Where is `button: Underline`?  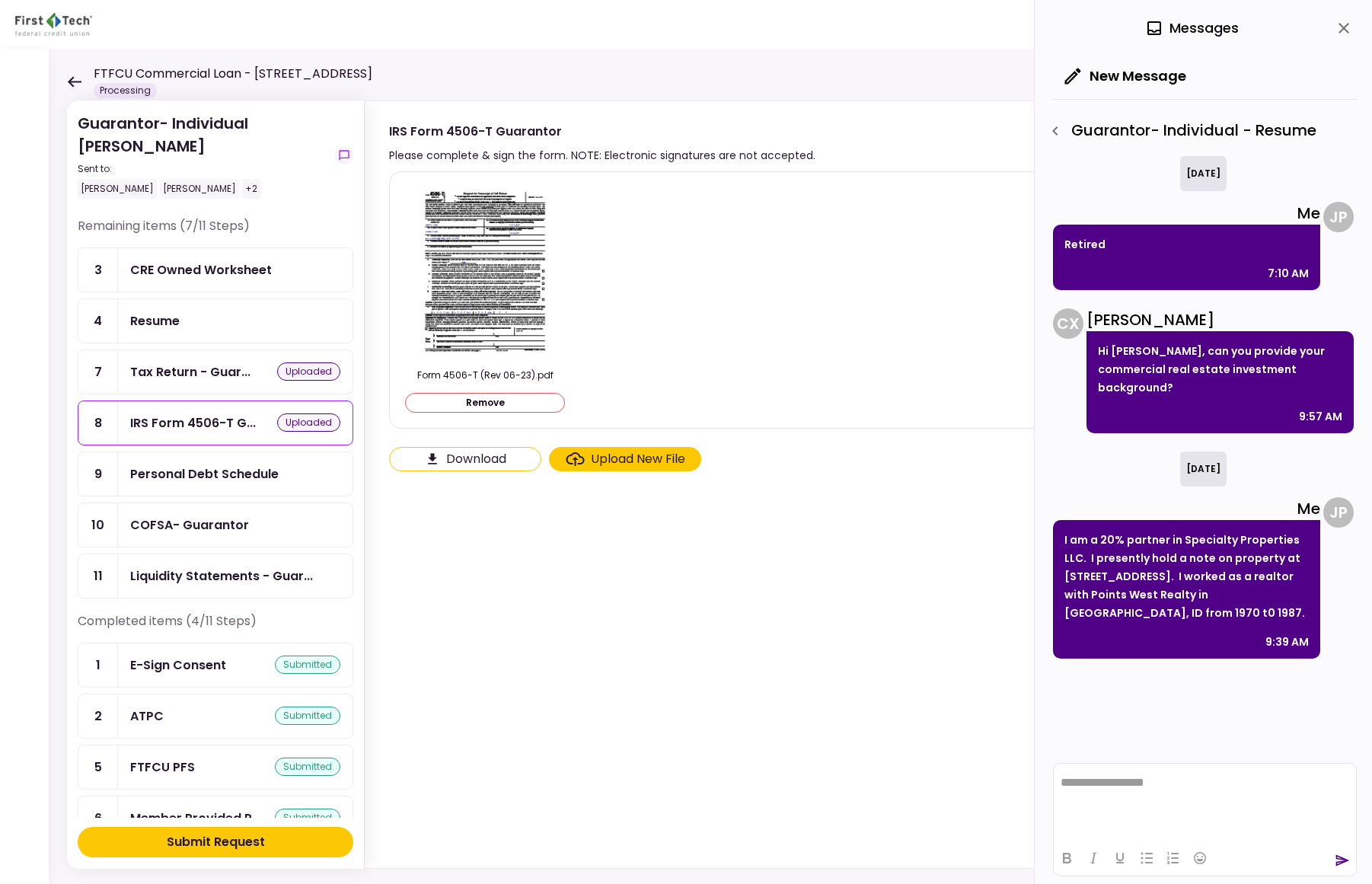 button: Underline is located at coordinates (1120, 858).